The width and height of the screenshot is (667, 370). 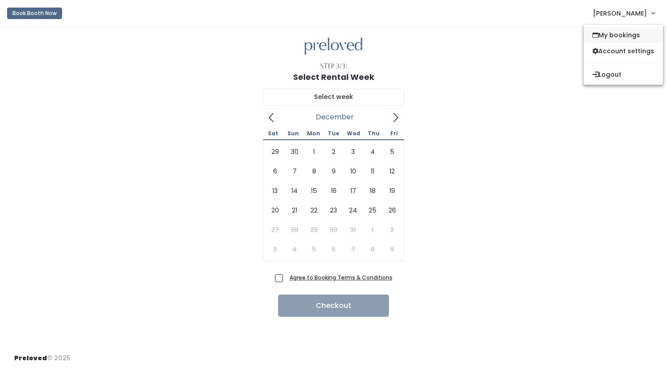 I want to click on span: Tue, so click(x=333, y=133).